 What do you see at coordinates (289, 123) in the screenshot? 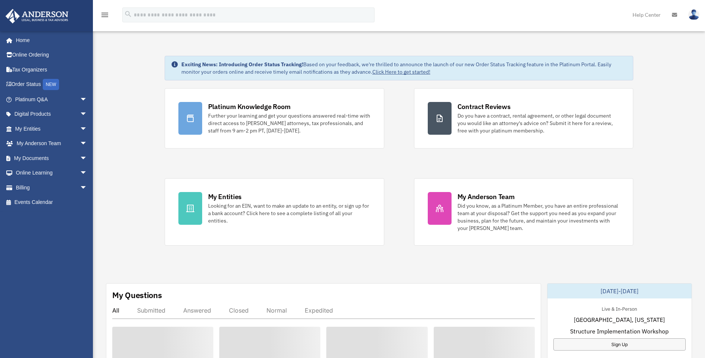
I see `div: Further your learning and get your questions answered real-time with direct access to [PERSON_NAM...` at bounding box center [289, 123].